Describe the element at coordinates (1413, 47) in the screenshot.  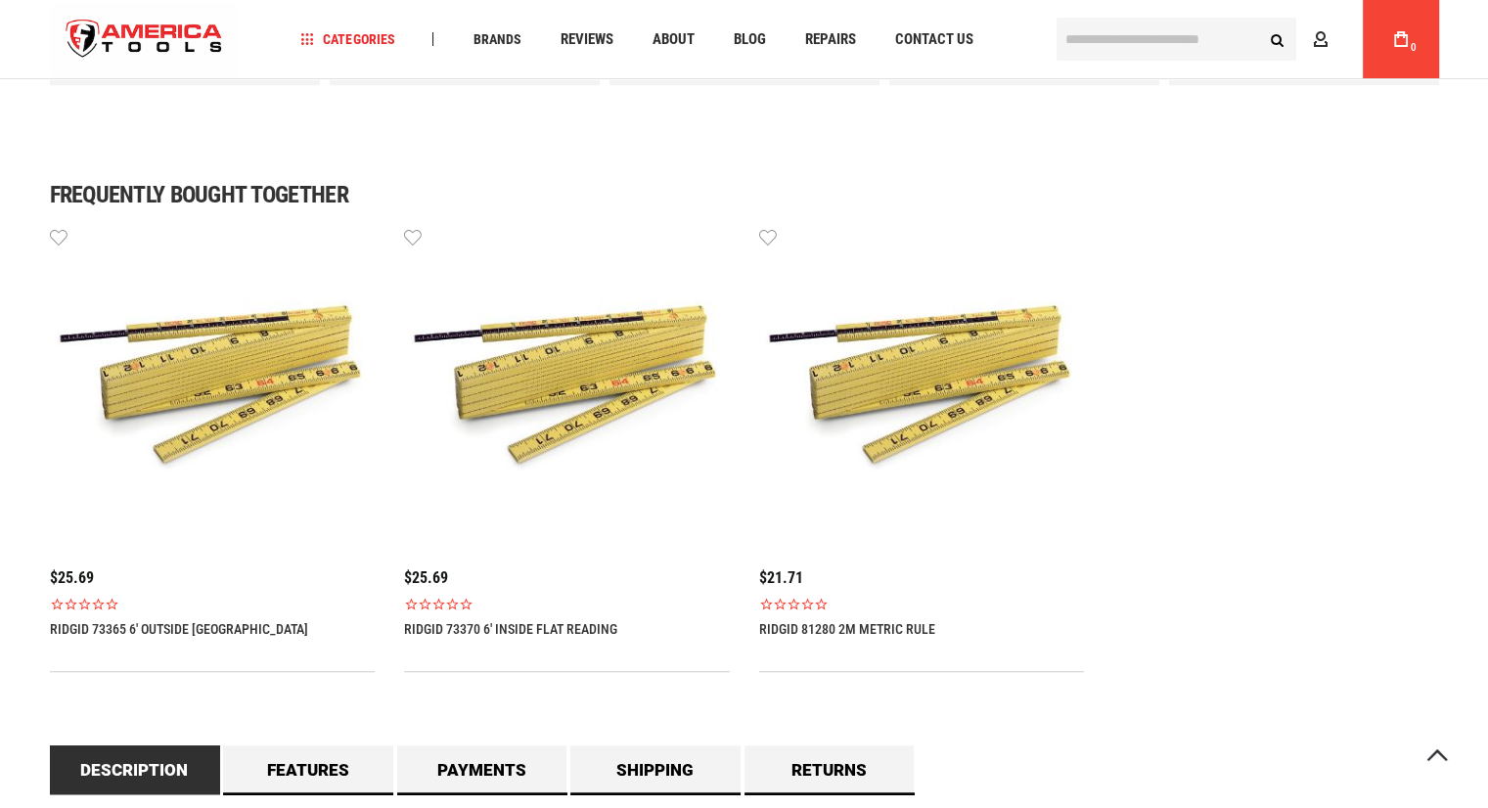
I see `span: 0` at that location.